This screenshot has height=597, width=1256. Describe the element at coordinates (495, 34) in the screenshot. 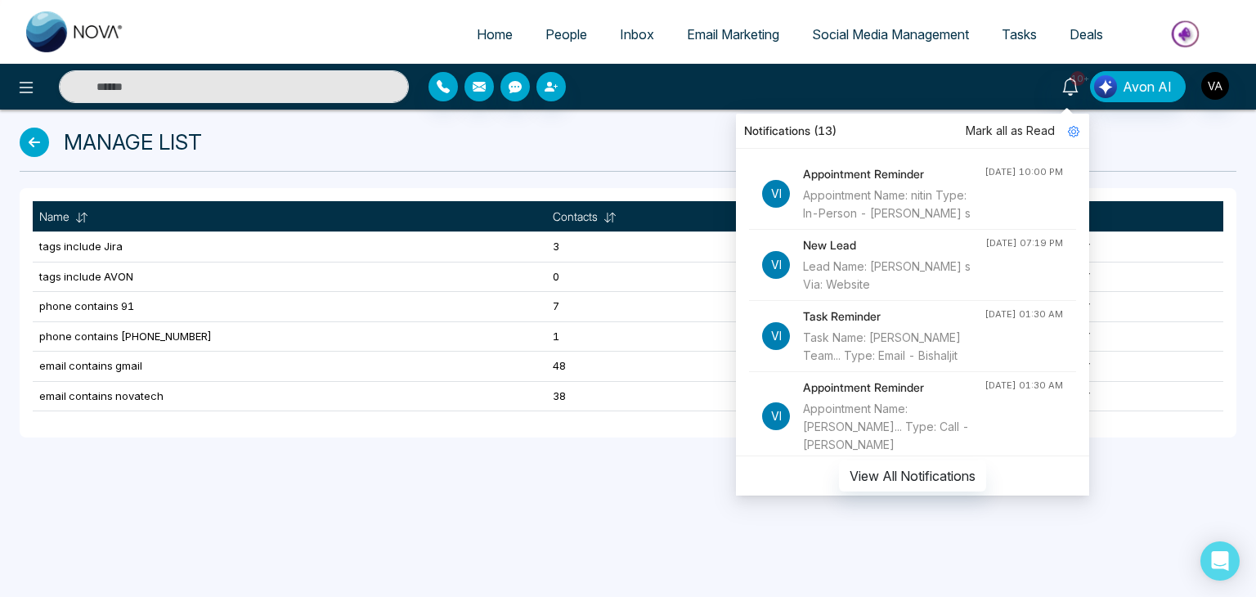

I see `span: Home` at that location.